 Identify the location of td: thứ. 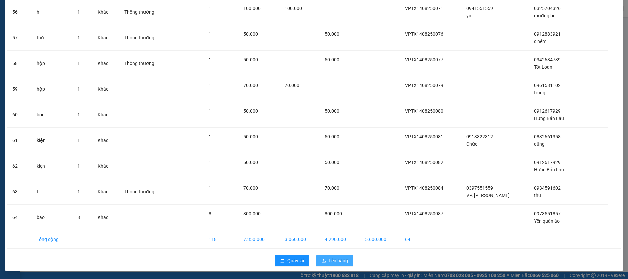
(52, 38).